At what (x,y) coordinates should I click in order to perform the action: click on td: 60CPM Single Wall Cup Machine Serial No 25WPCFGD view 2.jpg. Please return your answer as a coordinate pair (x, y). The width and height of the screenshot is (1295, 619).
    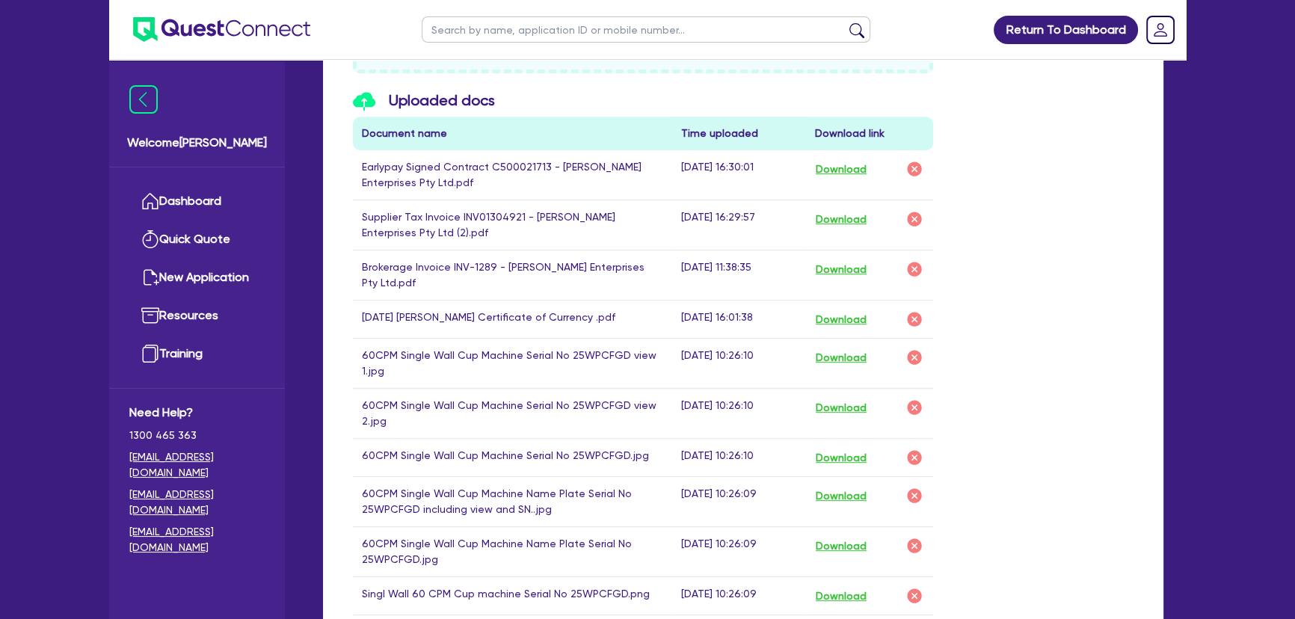
    Looking at the image, I should click on (512, 414).